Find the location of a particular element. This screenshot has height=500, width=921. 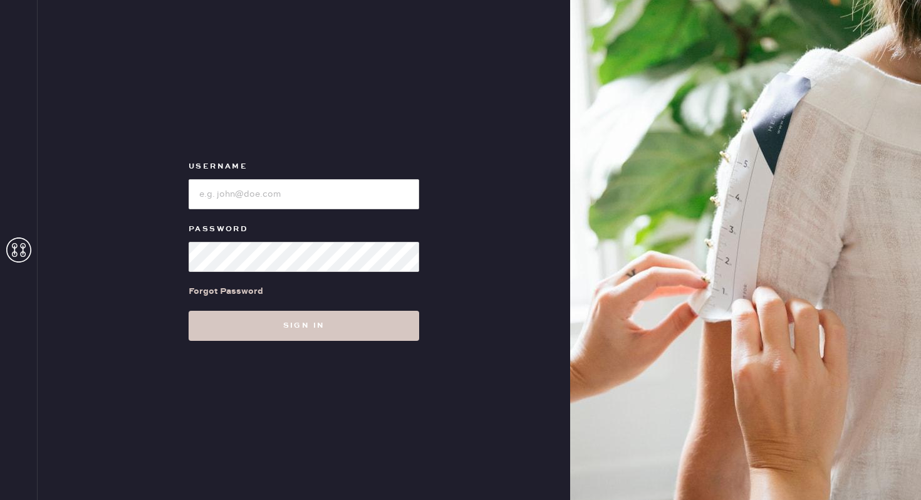

button: Sign in is located at coordinates (304, 326).